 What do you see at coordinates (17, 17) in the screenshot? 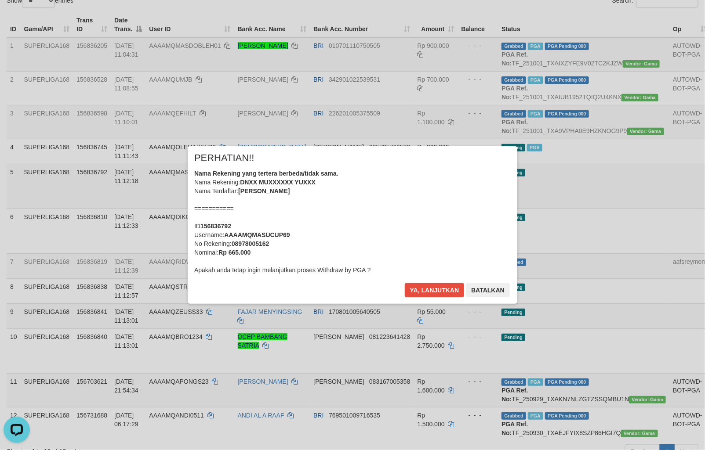
I see `button: Open LiveChat chat widget` at bounding box center [17, 17].